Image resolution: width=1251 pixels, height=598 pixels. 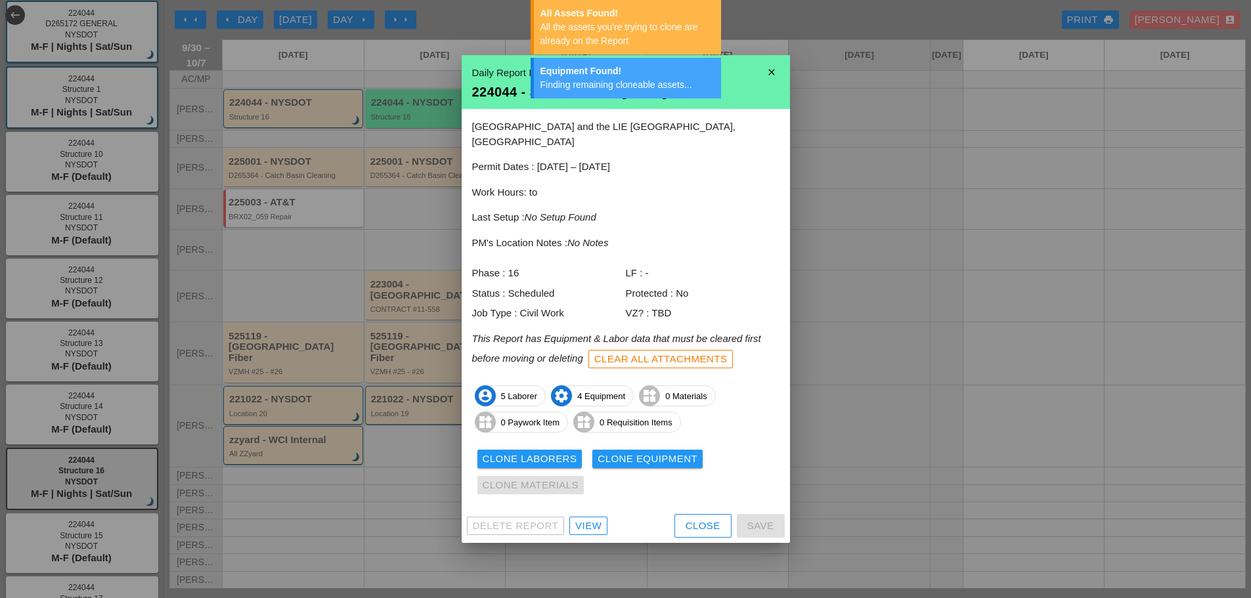 What do you see at coordinates (648, 459) in the screenshot?
I see `div: Clone Equipment` at bounding box center [648, 459].